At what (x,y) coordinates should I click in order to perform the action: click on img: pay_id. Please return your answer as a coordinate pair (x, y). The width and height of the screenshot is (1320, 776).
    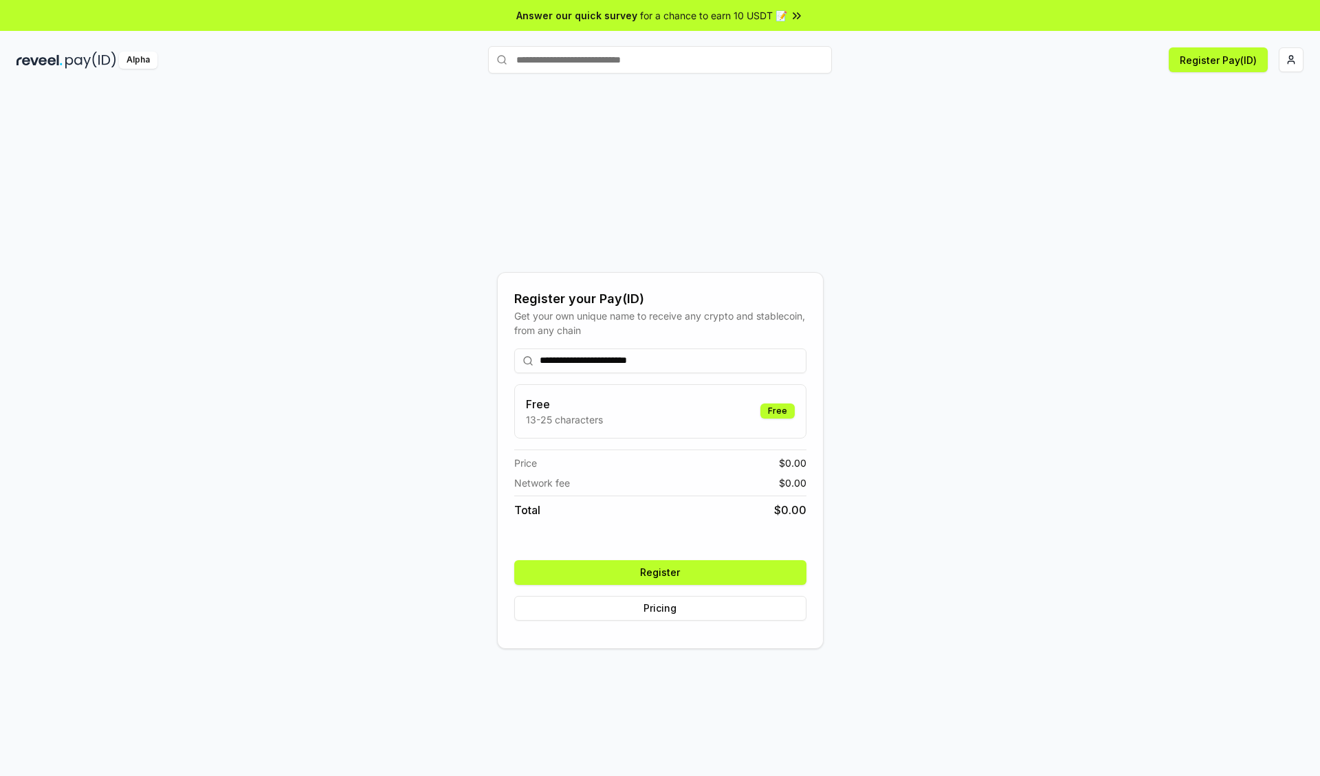
    Looking at the image, I should click on (91, 60).